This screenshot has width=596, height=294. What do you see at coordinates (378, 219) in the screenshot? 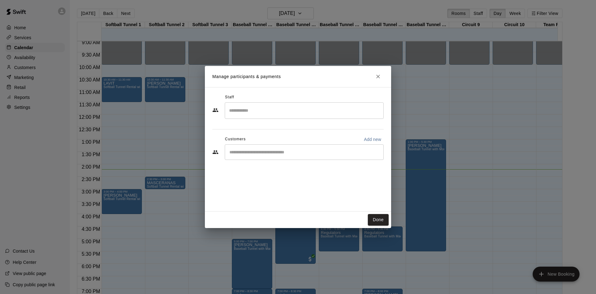
I see `button: Done` at bounding box center [378, 219].